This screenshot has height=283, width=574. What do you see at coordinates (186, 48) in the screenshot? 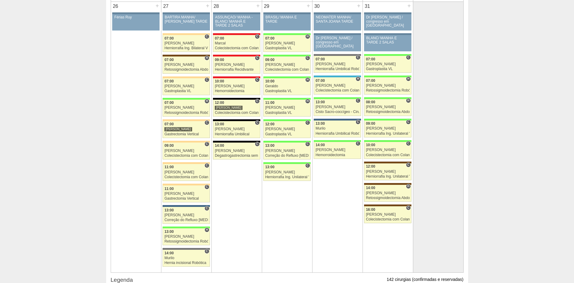
I see `div: Herniorrafia Ing. Bilateral VL` at bounding box center [186, 48].